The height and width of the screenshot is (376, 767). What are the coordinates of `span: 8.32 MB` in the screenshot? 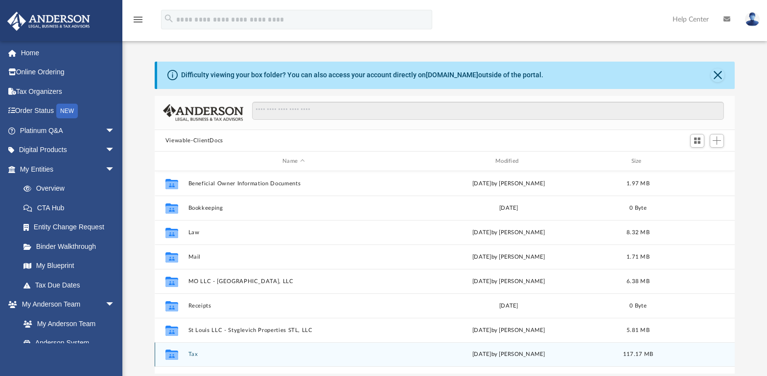 It's located at (637, 232).